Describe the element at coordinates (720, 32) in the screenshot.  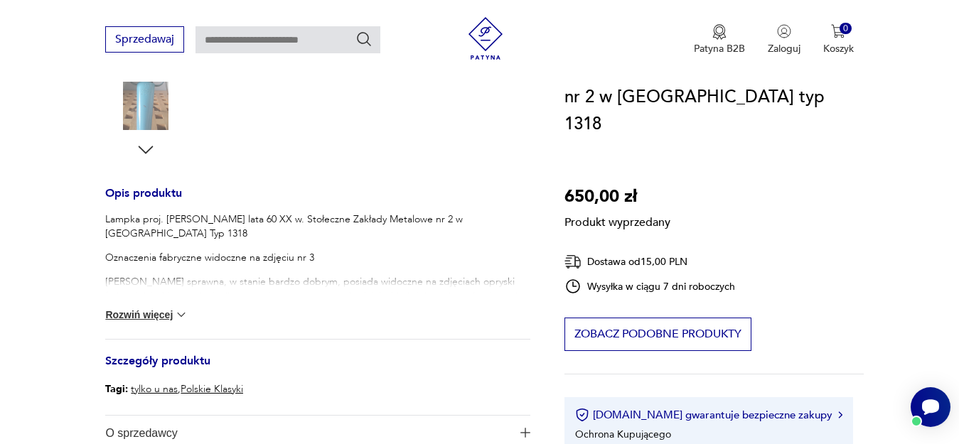
I see `img: Ikona medalu` at that location.